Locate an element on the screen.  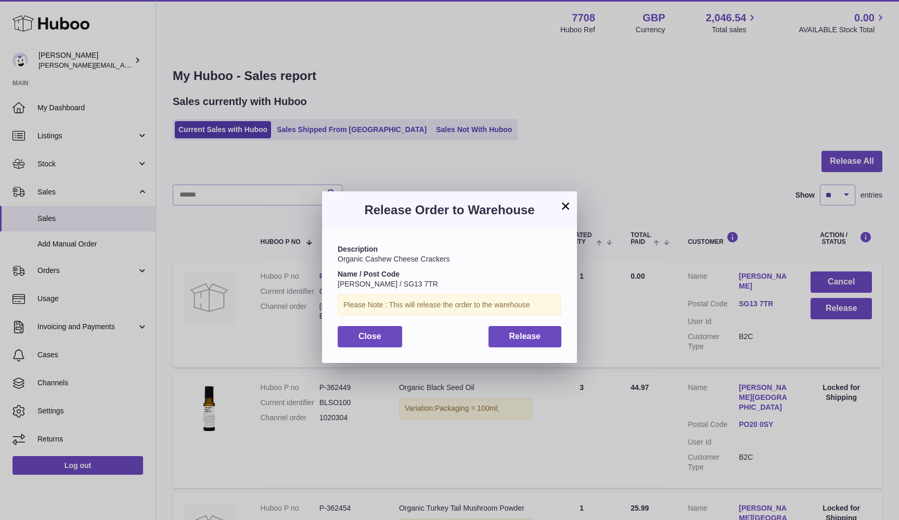
h3: Release Order to Warehouse is located at coordinates (449, 210).